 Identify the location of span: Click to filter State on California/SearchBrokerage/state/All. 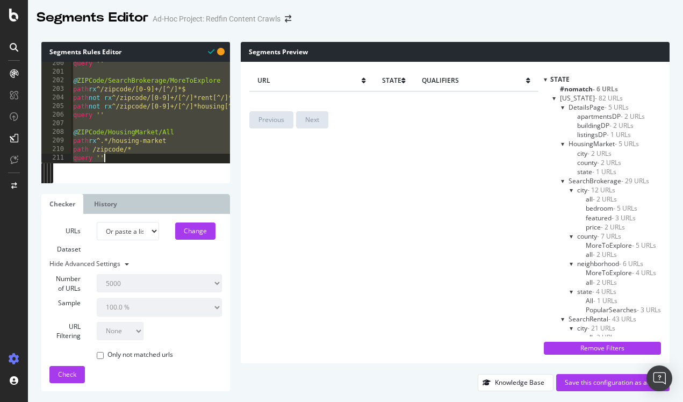
(601, 300).